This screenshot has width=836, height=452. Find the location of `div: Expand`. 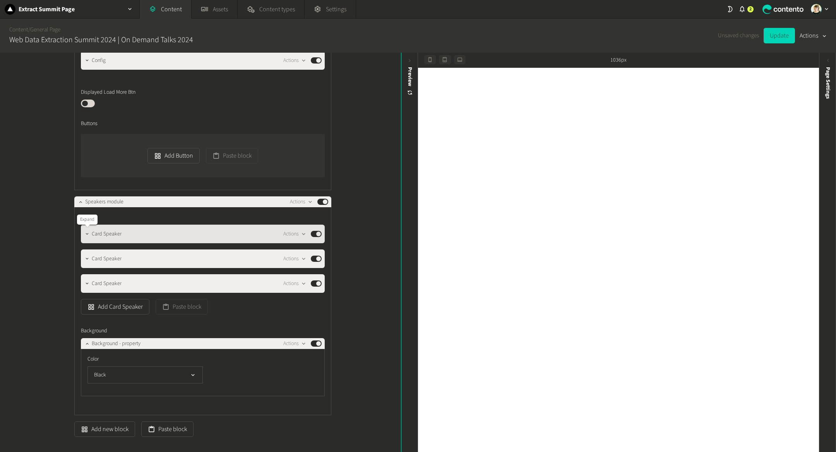

div: Expand is located at coordinates (87, 220).